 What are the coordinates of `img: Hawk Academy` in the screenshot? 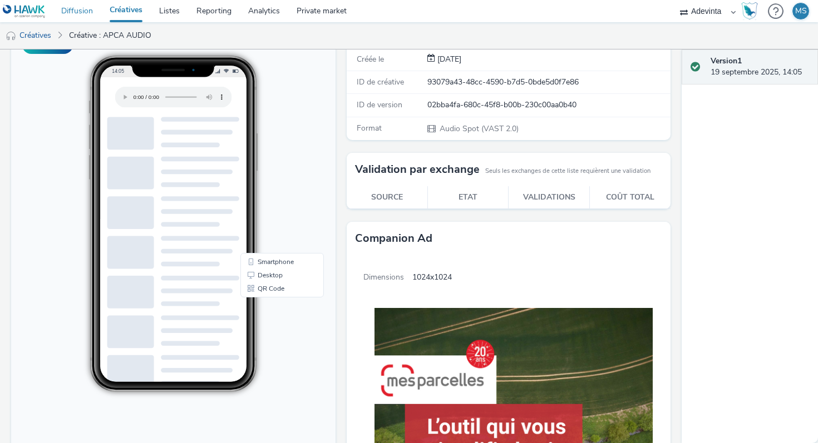 It's located at (749, 11).